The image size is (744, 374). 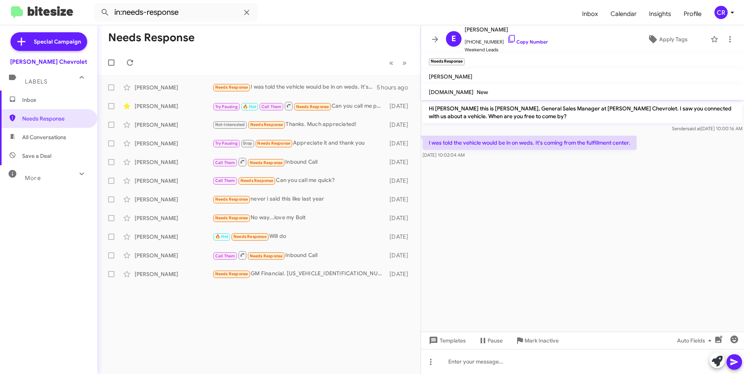 What do you see at coordinates (660, 14) in the screenshot?
I see `a: Insights` at bounding box center [660, 14].